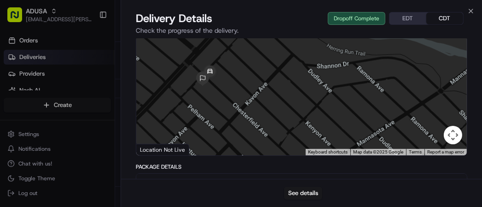 The height and width of the screenshot is (207, 482). I want to click on input: Clear, so click(88, 64).